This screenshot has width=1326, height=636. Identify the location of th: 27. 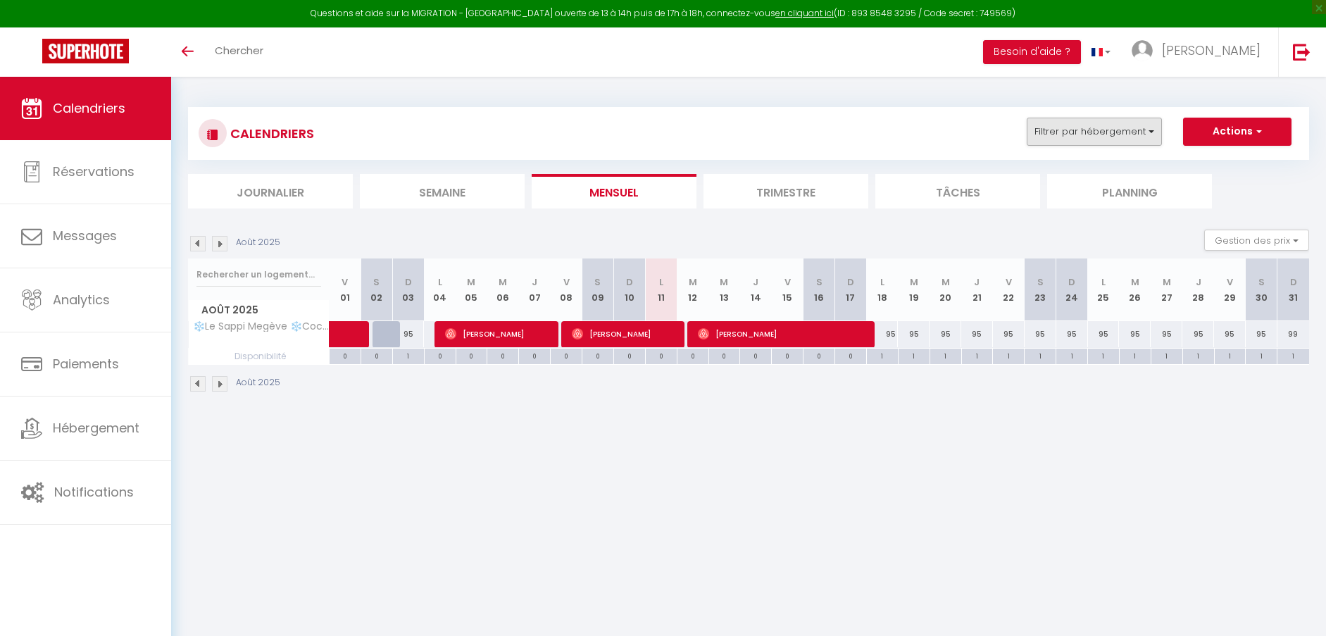
(1166, 289).